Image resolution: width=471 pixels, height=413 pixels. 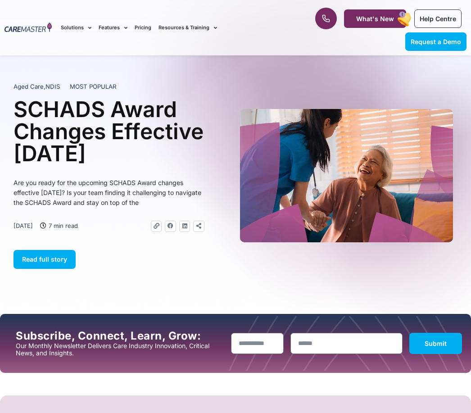 What do you see at coordinates (438, 18) in the screenshot?
I see `a: Help Centre` at bounding box center [438, 18].